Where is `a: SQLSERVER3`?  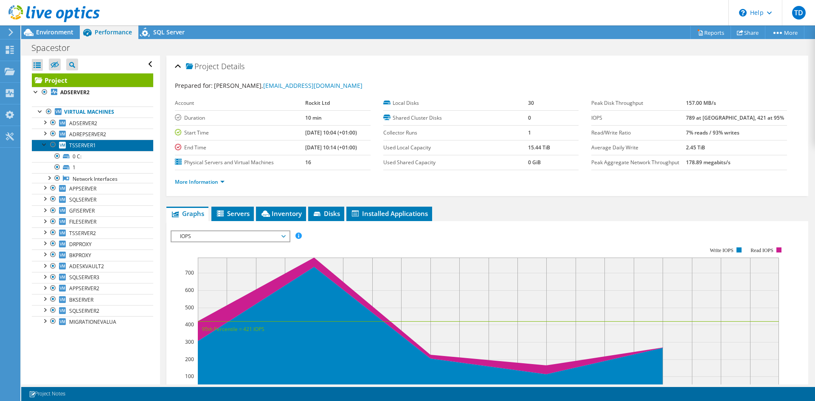 a: SQLSERVER3 is located at coordinates (93, 278).